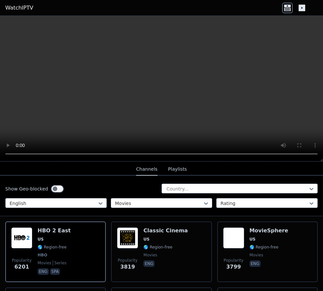  Describe the element at coordinates (19, 8) in the screenshot. I see `a: WatchIPTV` at that location.